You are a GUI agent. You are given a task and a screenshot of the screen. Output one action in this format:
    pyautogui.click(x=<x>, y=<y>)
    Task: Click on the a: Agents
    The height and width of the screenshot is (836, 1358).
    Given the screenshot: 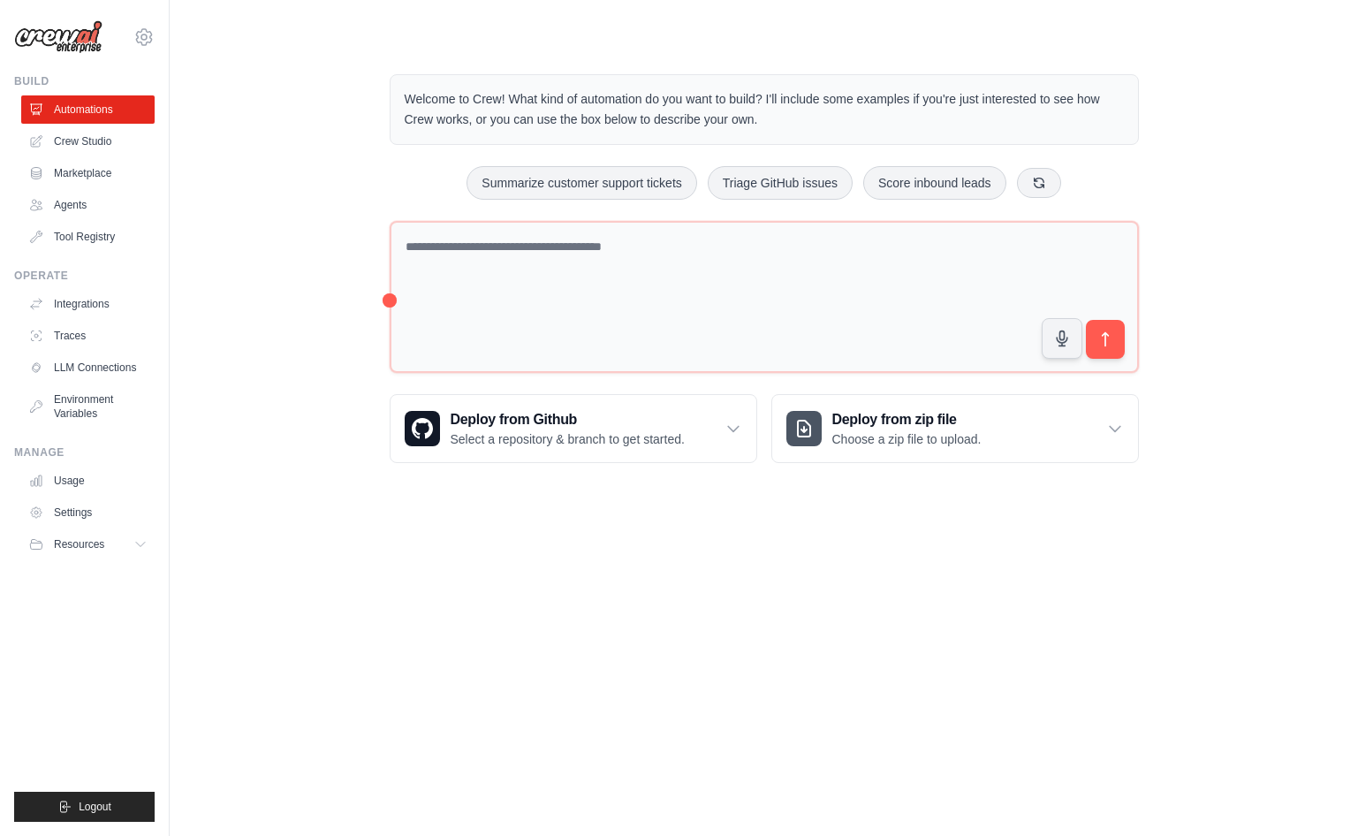 What is the action you would take?
    pyautogui.click(x=87, y=205)
    